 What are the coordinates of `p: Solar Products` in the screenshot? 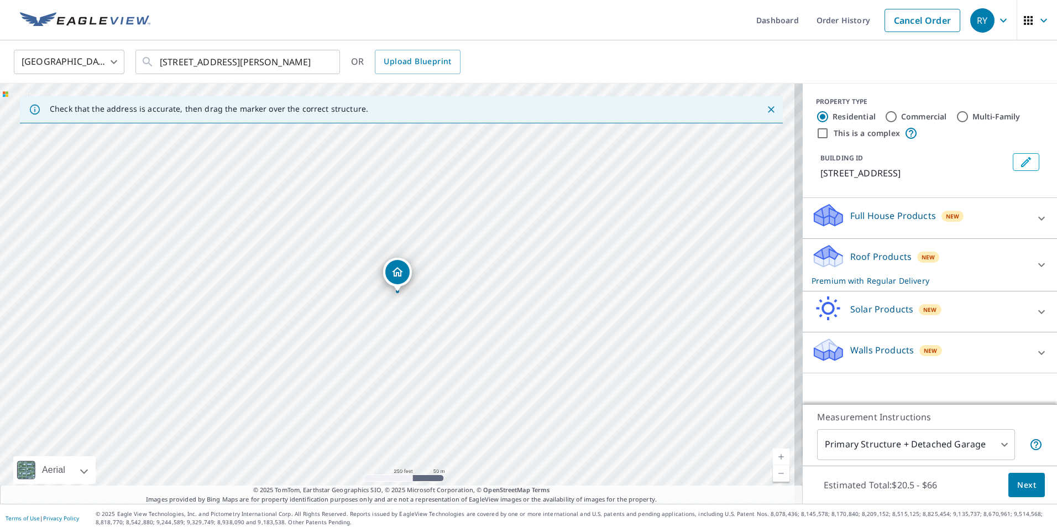 It's located at (882, 309).